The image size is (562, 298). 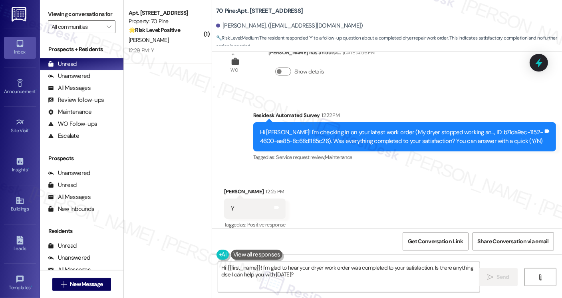 What do you see at coordinates (72, 124) in the screenshot?
I see `div: WO Follow-ups` at bounding box center [72, 124].